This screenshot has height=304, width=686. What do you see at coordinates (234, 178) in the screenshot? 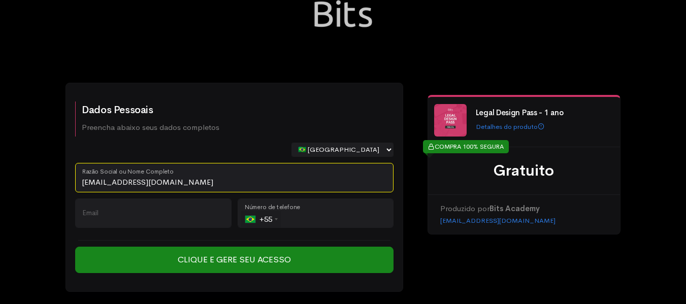
I see `input: Nome Completo` at bounding box center [234, 178].